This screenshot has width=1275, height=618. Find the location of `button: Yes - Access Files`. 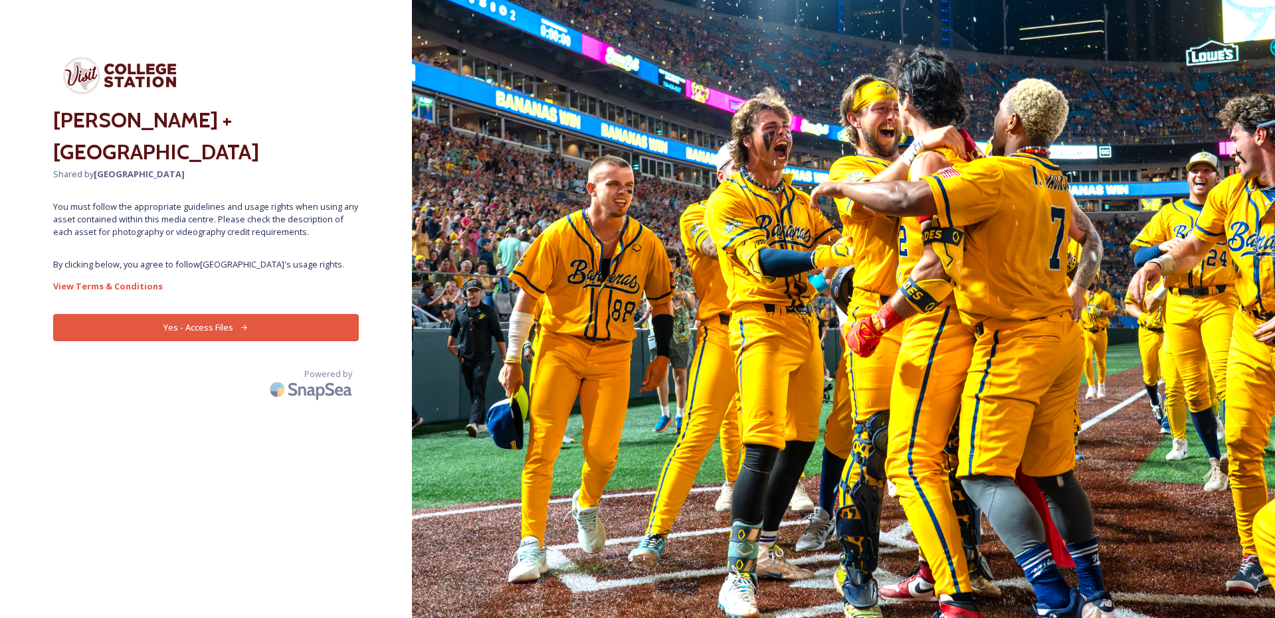

button: Yes - Access Files is located at coordinates (206, 328).